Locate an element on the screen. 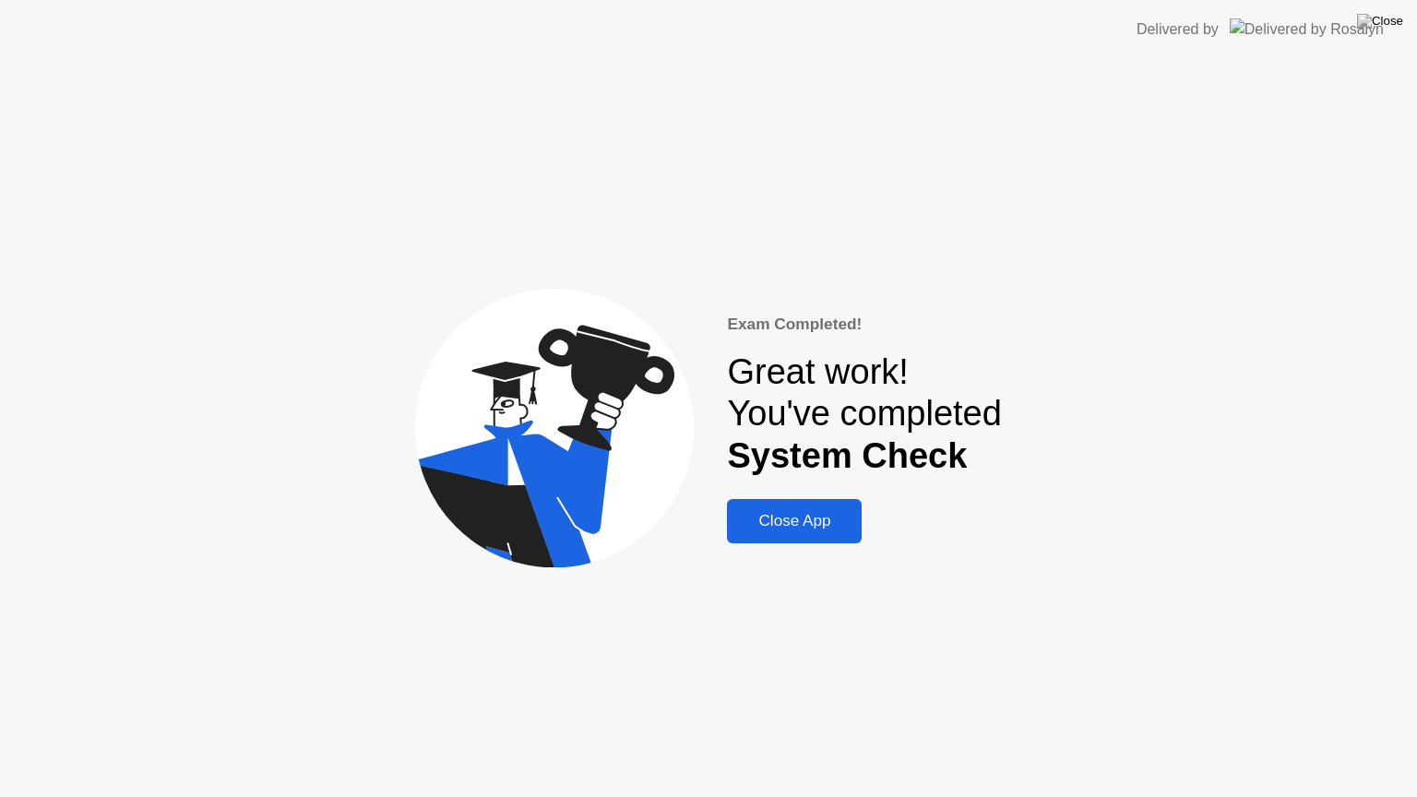 The width and height of the screenshot is (1417, 797). img: Delivered by Rosalyn is located at coordinates (1306, 29).